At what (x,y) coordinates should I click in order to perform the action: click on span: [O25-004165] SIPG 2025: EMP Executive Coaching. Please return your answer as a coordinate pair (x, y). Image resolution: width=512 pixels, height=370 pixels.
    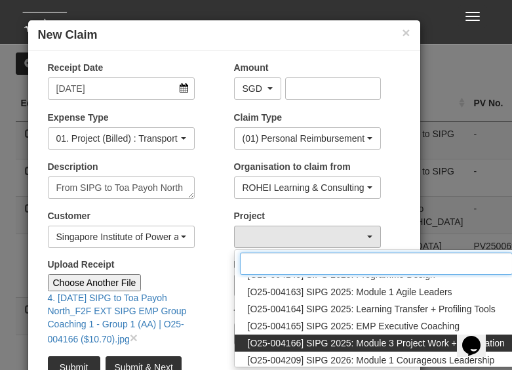
    Looking at the image, I should click on (354, 326).